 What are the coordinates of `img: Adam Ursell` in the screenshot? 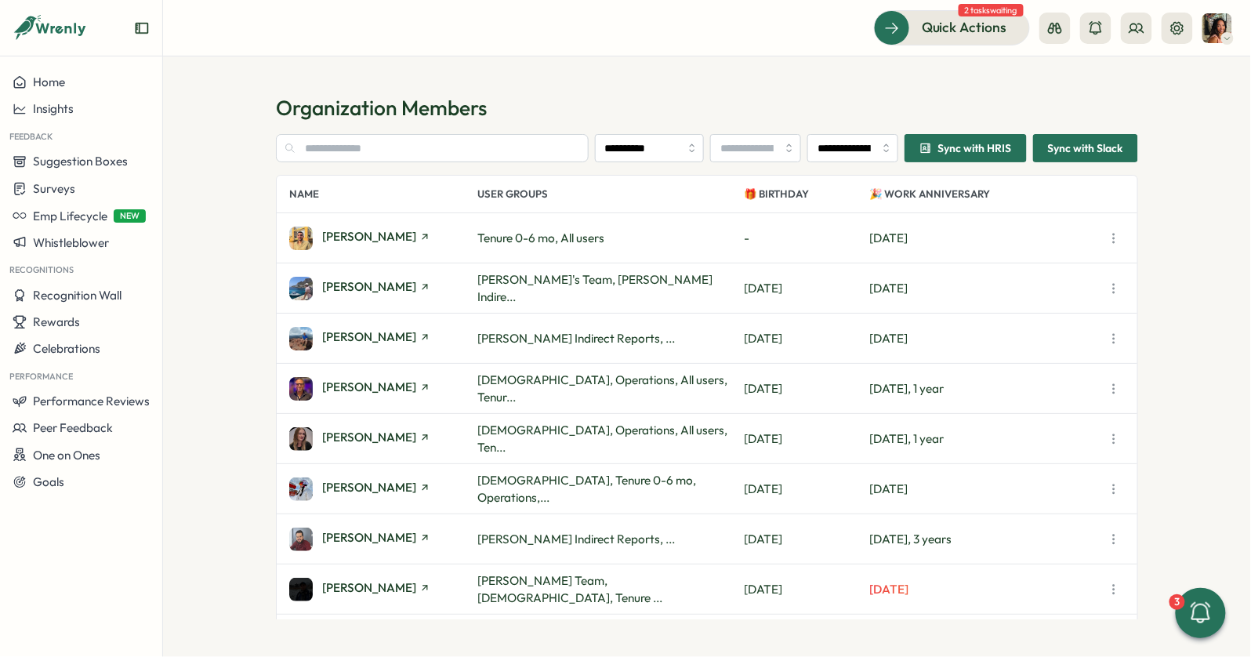 It's located at (301, 288).